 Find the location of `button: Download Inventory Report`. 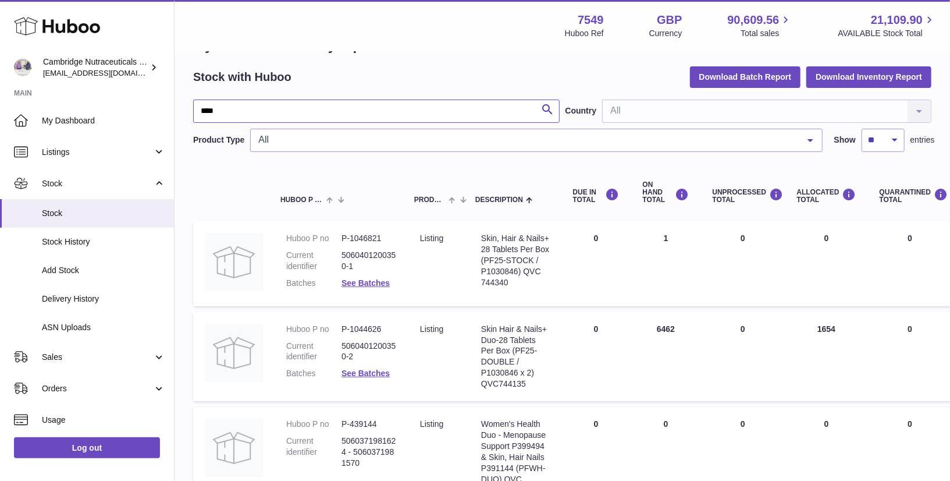

button: Download Inventory Report is located at coordinates (869, 77).